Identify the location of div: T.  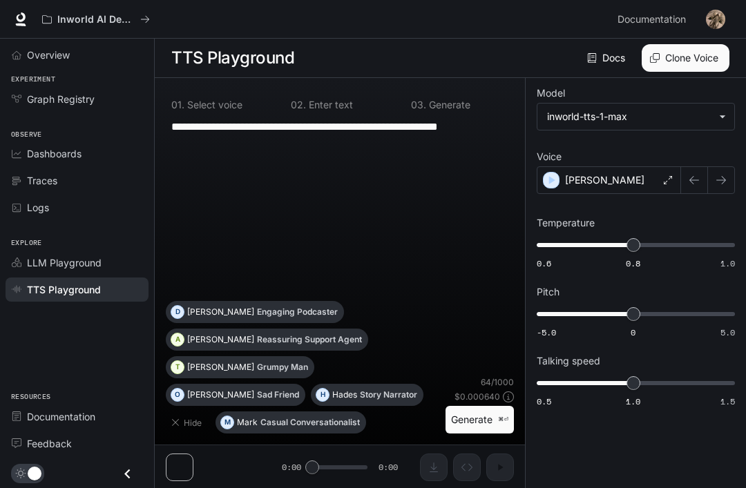
(177, 367).